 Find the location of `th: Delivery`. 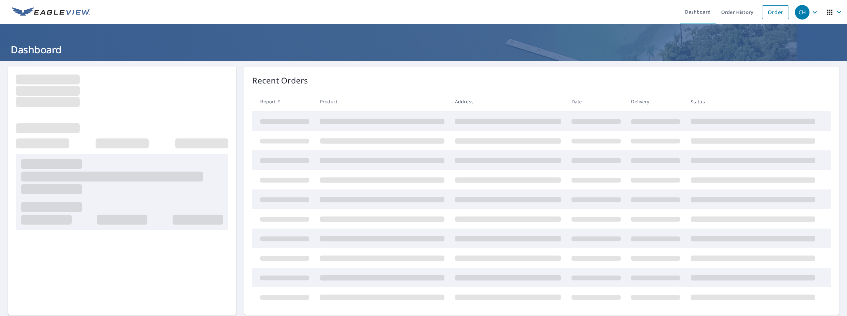

th: Delivery is located at coordinates (655, 102).